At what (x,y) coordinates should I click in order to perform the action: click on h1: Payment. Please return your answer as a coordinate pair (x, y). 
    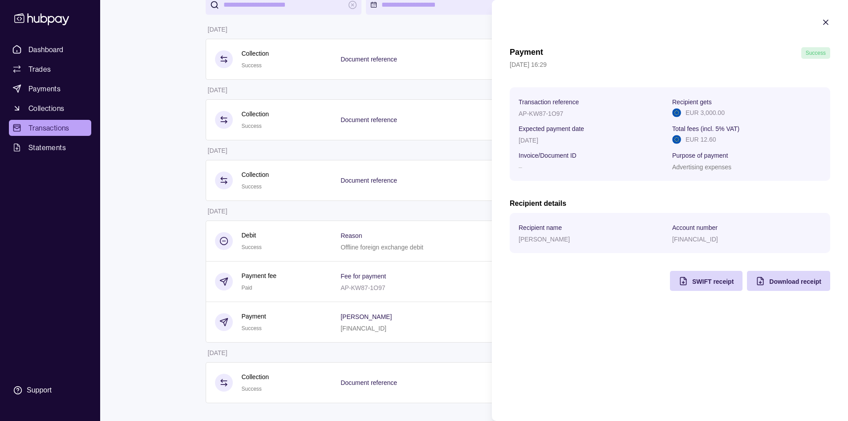
    Looking at the image, I should click on (526, 53).